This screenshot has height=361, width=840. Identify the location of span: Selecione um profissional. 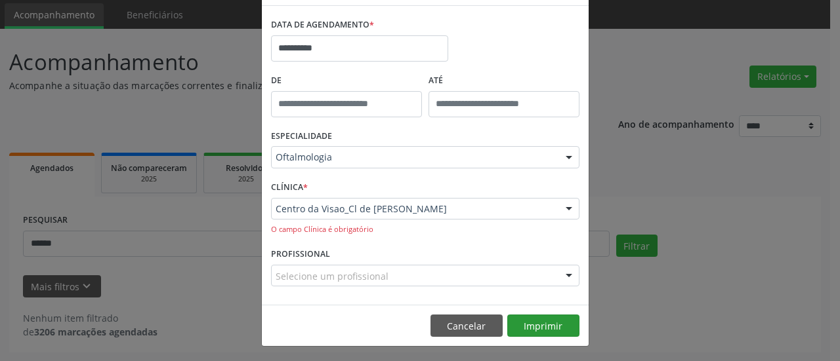
(332, 276).